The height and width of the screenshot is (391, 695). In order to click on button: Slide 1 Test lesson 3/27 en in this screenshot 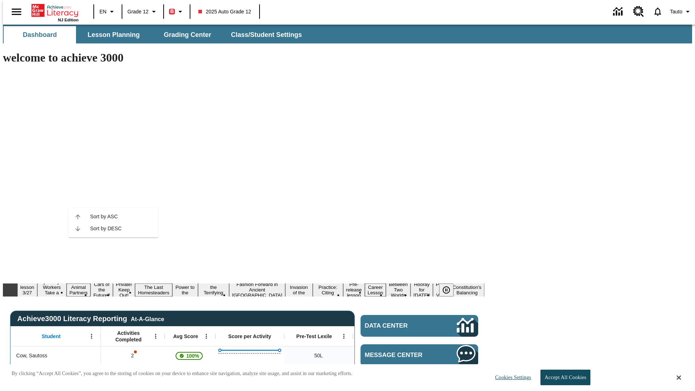, I will do `click(27, 290)`.